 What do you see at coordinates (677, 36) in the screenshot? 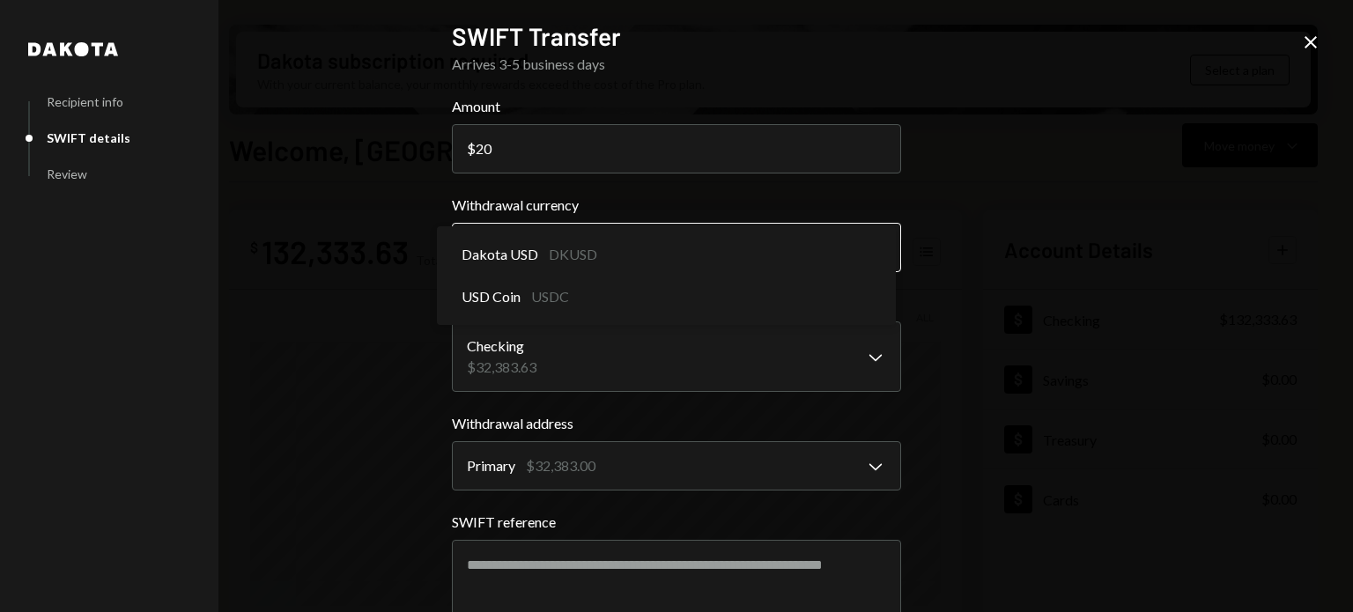
I see `h2: SWIFT Transfer` at bounding box center [677, 36].